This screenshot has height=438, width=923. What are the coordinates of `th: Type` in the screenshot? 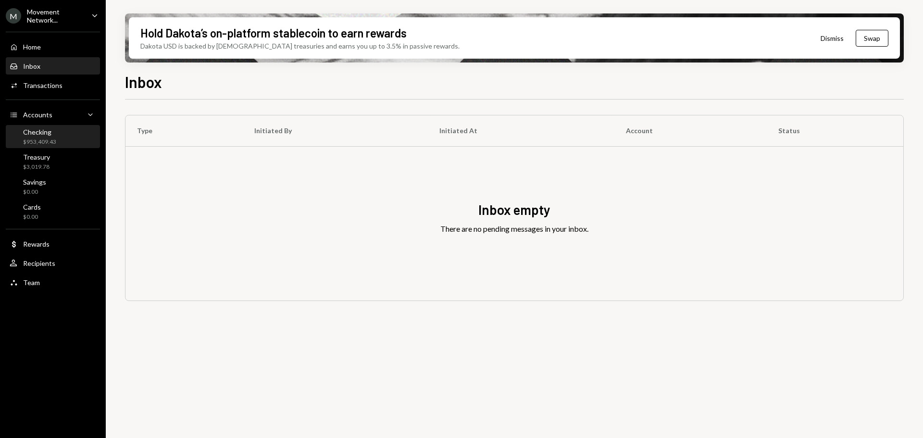 It's located at (184, 131).